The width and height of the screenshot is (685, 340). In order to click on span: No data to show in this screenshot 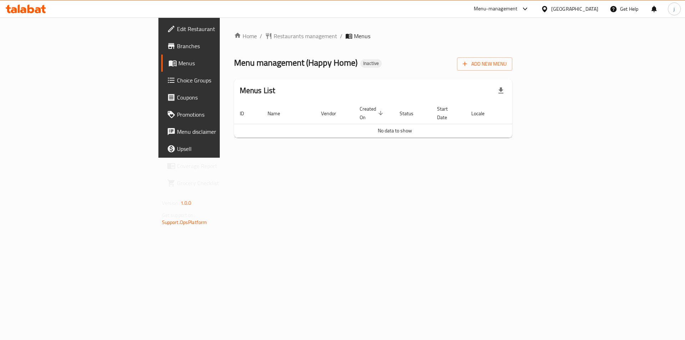, I will do `click(395, 131)`.